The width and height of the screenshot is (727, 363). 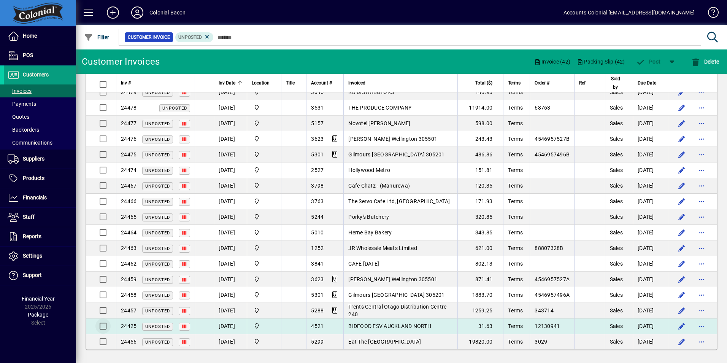 What do you see at coordinates (38, 314) in the screenshot?
I see `span: Package` at bounding box center [38, 314].